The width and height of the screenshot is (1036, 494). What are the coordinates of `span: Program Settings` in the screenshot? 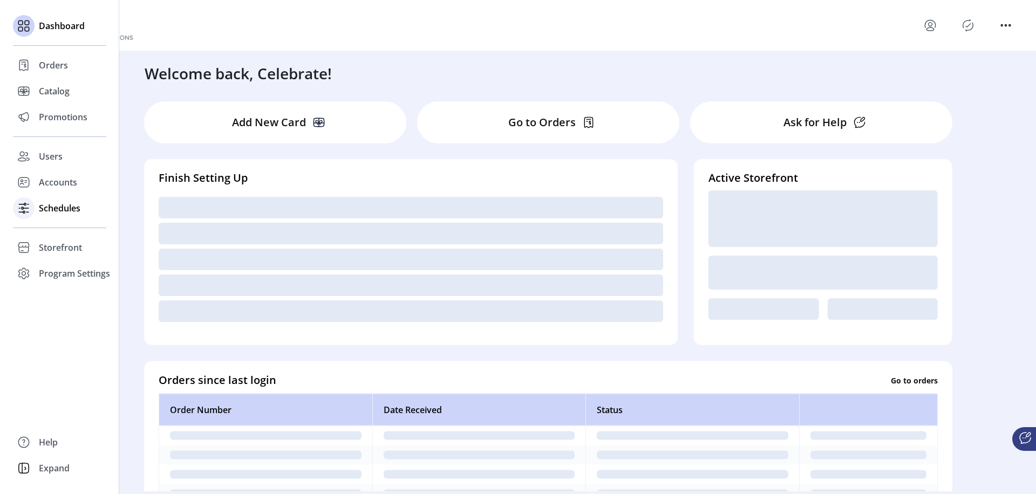 It's located at (74, 273).